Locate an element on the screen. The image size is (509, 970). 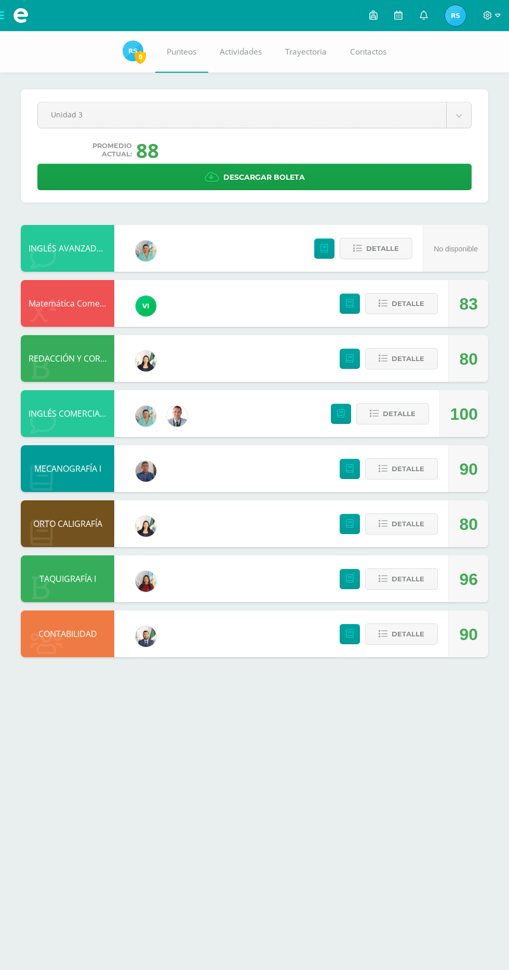
span: Promedio actual: is located at coordinates (112, 150).